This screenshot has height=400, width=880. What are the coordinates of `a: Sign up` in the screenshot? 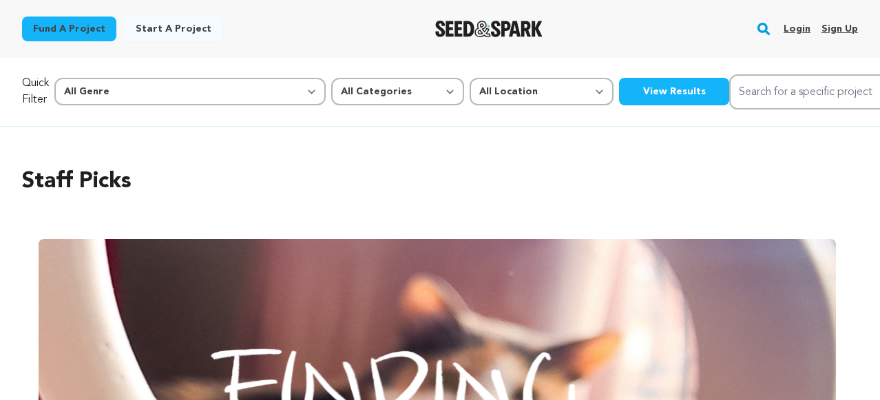 It's located at (840, 29).